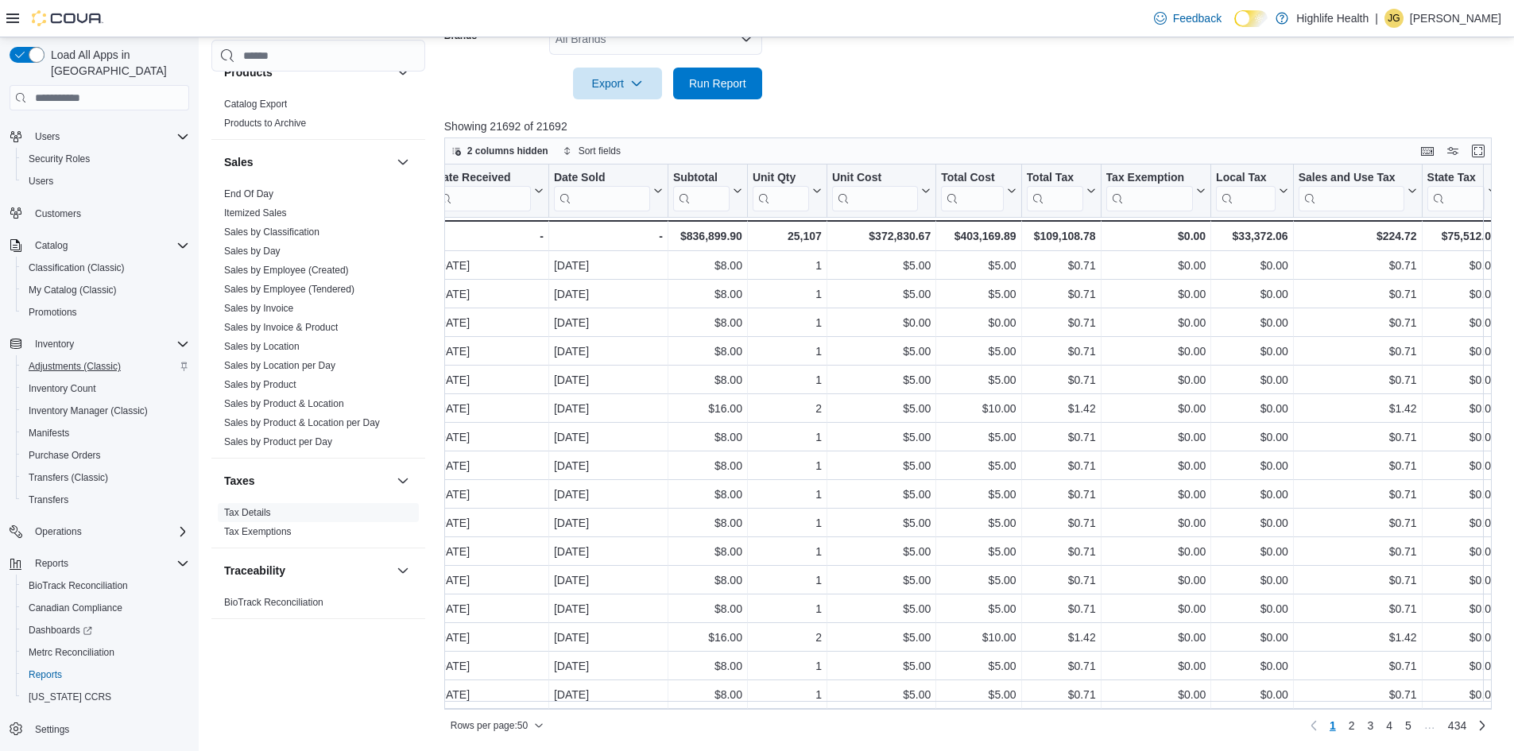 This screenshot has width=1514, height=751. I want to click on div: State Tax, so click(1455, 191).